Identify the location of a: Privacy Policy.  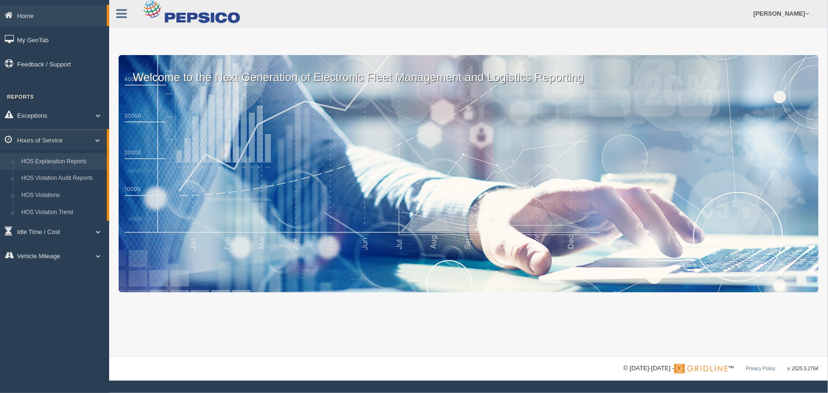
(761, 368).